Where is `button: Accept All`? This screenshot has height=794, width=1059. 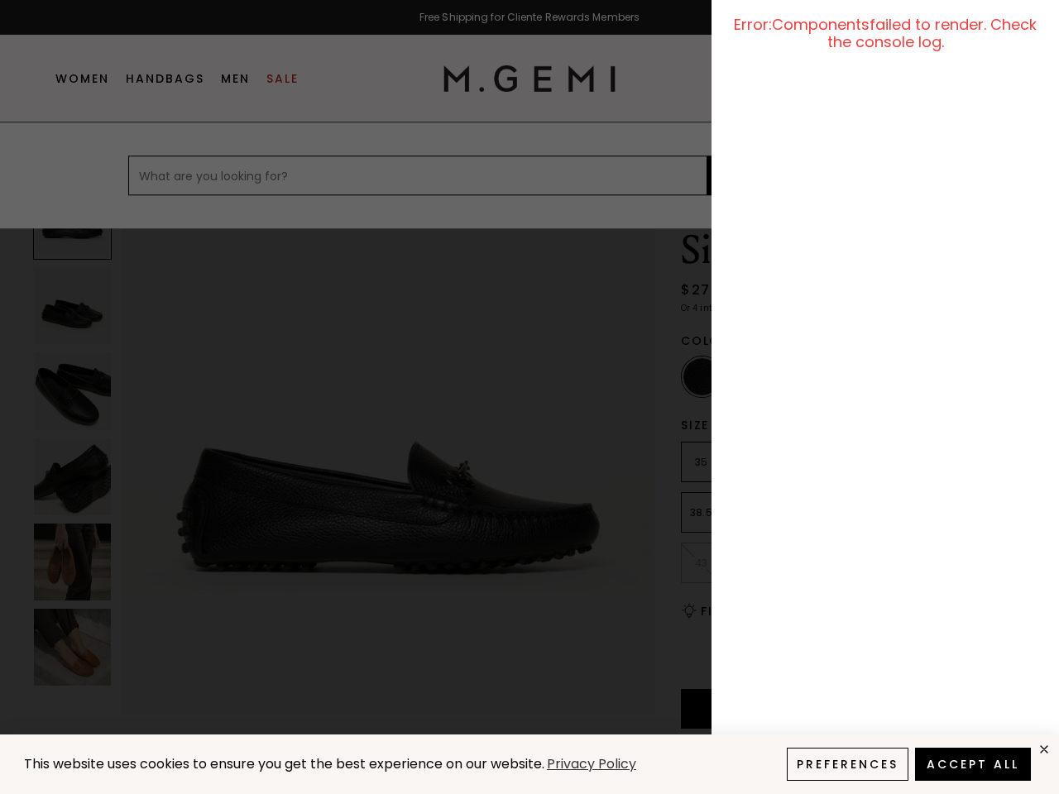 button: Accept All is located at coordinates (973, 765).